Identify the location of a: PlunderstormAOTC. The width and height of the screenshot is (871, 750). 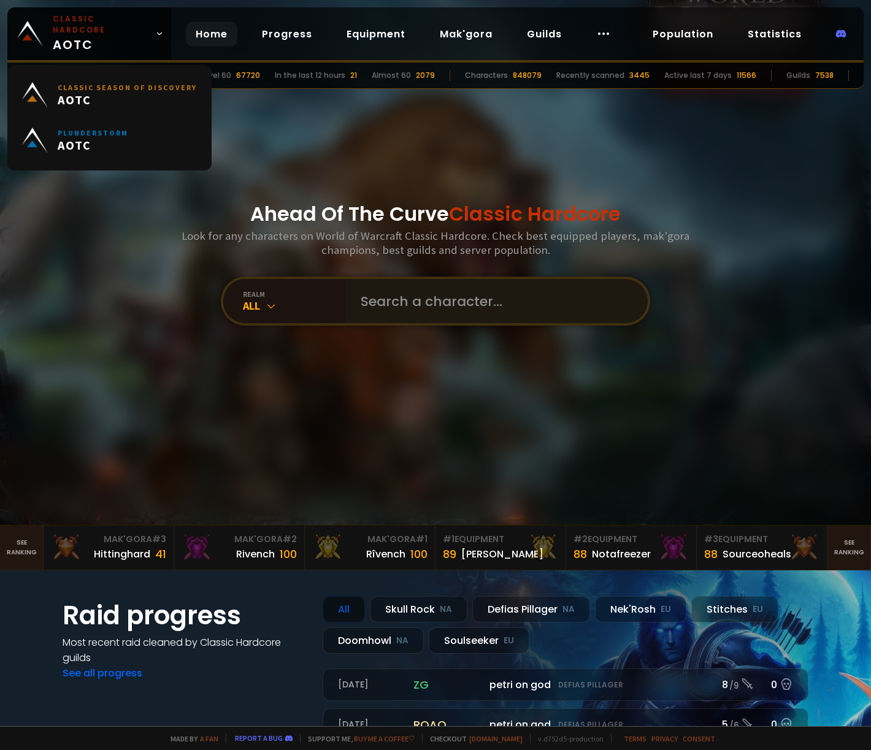
(109, 140).